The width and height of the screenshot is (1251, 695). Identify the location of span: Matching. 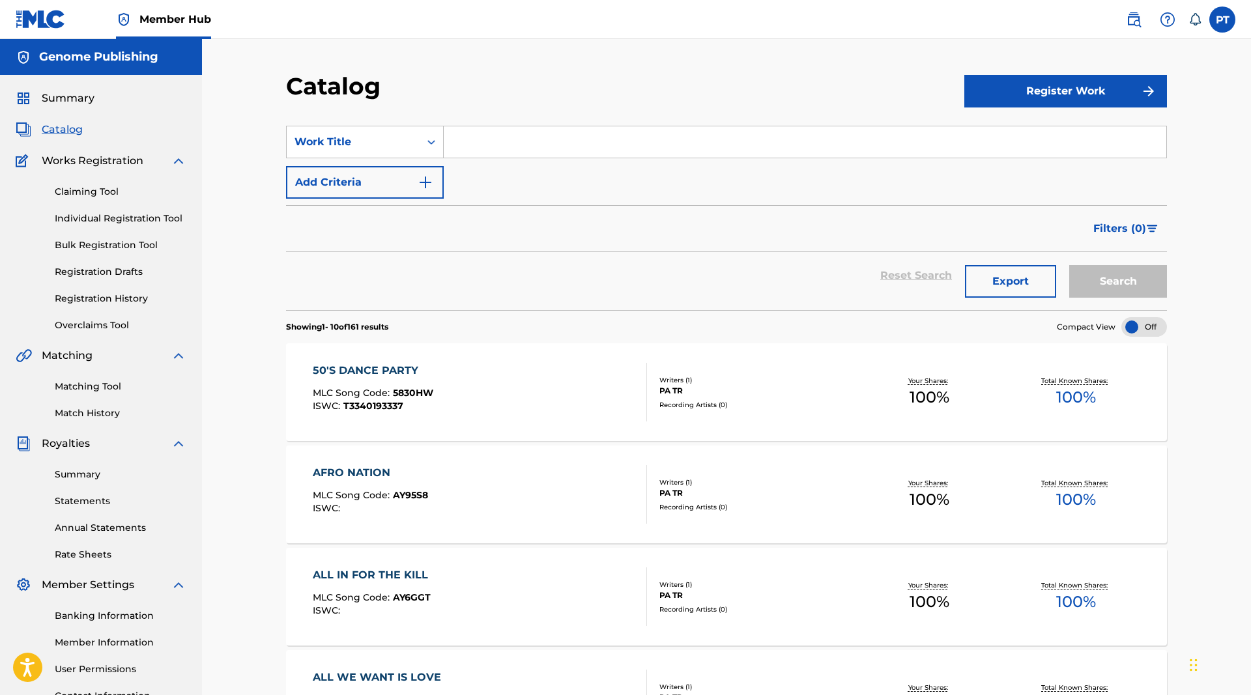
(67, 356).